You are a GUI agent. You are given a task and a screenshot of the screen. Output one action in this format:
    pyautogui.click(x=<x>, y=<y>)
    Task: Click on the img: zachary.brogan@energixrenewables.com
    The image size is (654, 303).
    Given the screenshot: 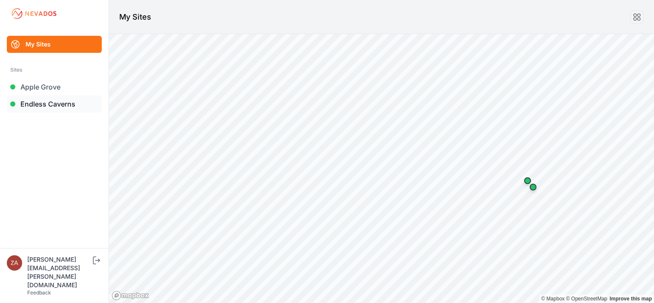 What is the action you would take?
    pyautogui.click(x=14, y=263)
    